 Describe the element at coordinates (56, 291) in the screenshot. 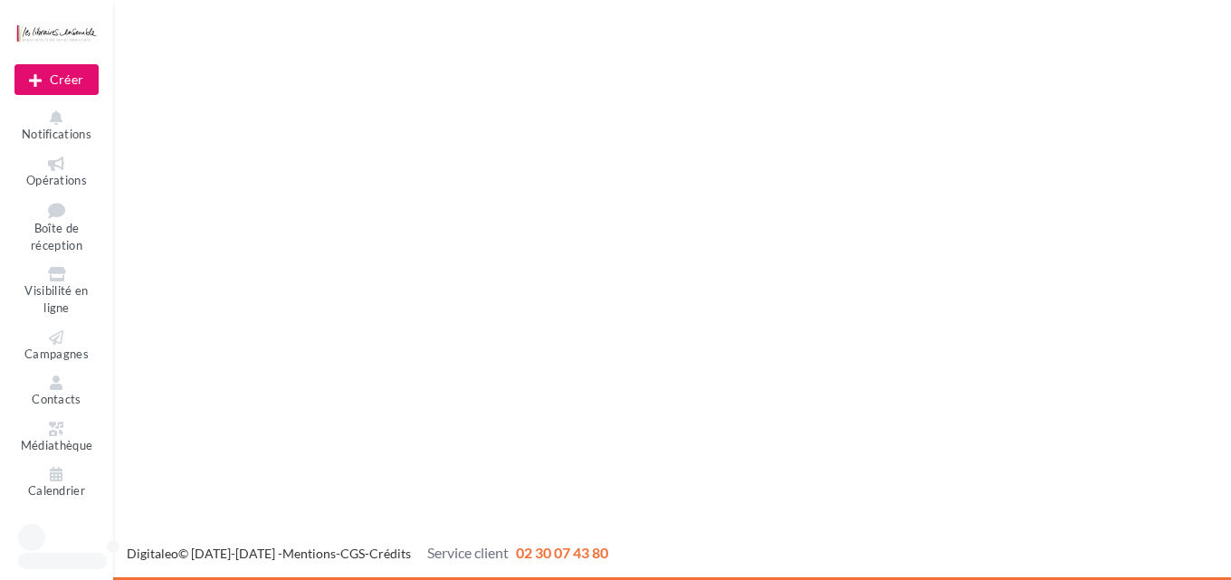

I see `a: Visibilité en ligne` at that location.